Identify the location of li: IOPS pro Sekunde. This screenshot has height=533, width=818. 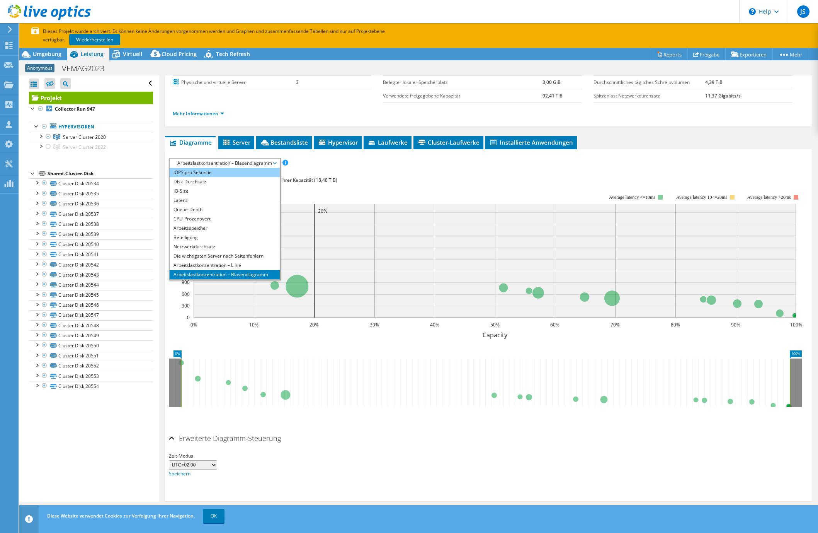
(225, 172).